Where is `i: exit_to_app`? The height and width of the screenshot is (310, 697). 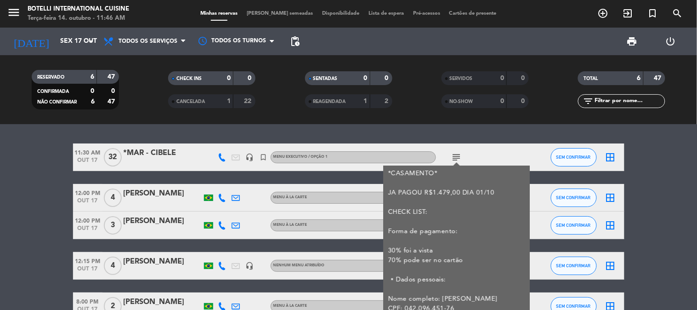
i: exit_to_app is located at coordinates (628, 13).